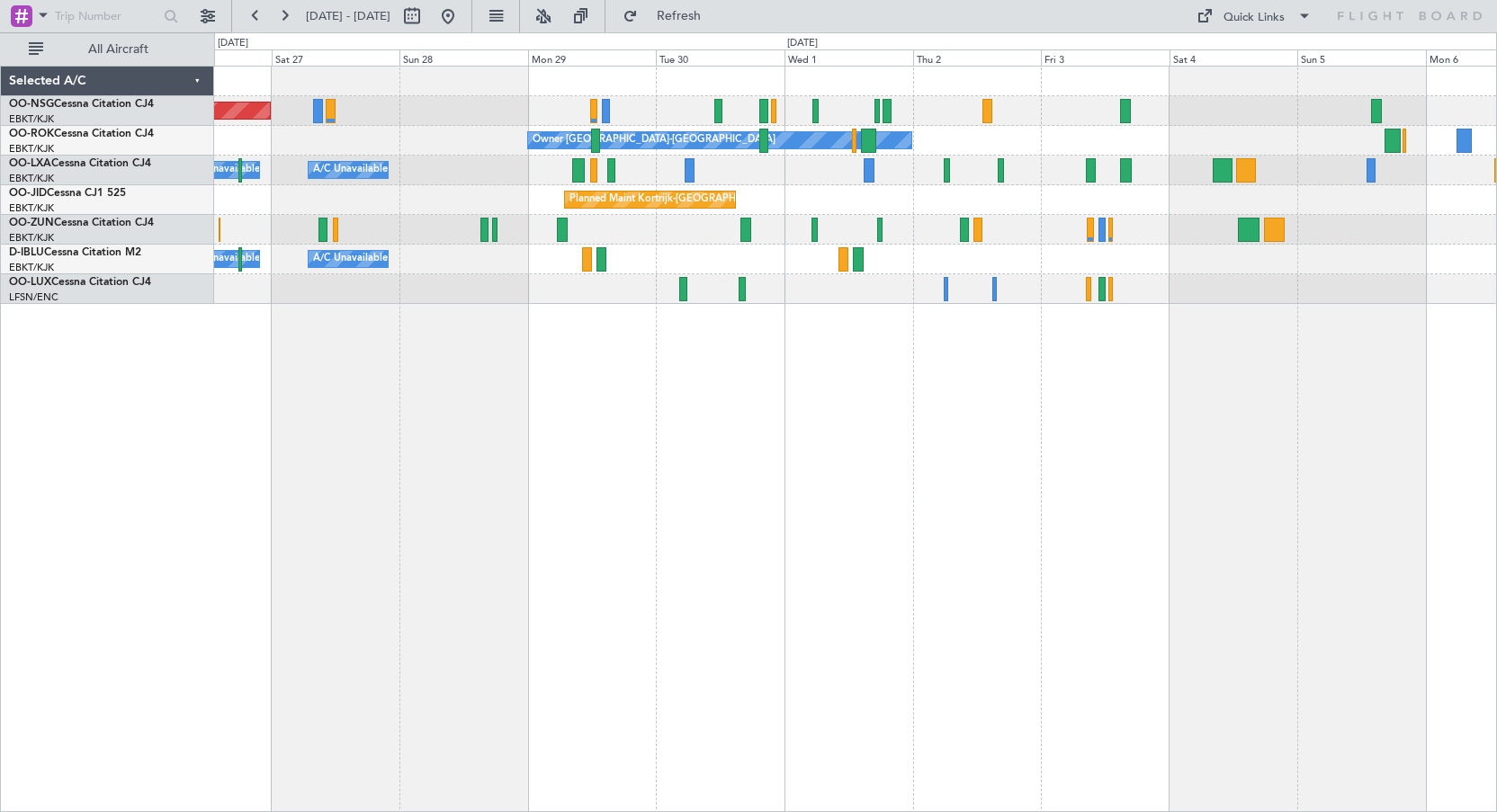  I want to click on span: OO-JID, so click(28, 193).